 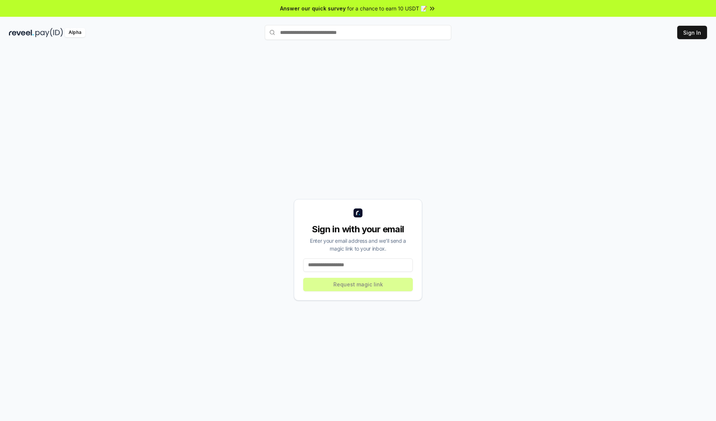 What do you see at coordinates (49, 32) in the screenshot?
I see `img: pay_id` at bounding box center [49, 32].